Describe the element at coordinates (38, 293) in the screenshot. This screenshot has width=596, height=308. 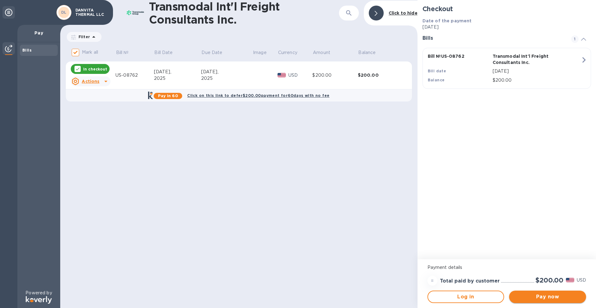
I see `p: Powered by` at that location.